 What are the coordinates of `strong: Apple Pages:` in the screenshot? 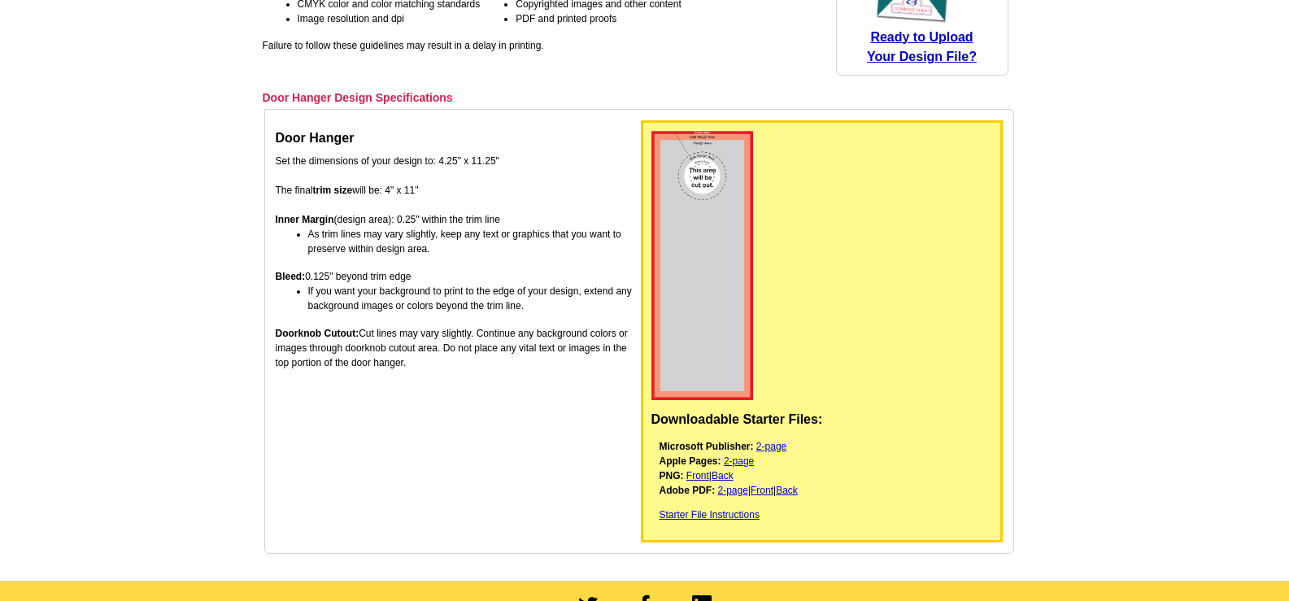 It's located at (691, 461).